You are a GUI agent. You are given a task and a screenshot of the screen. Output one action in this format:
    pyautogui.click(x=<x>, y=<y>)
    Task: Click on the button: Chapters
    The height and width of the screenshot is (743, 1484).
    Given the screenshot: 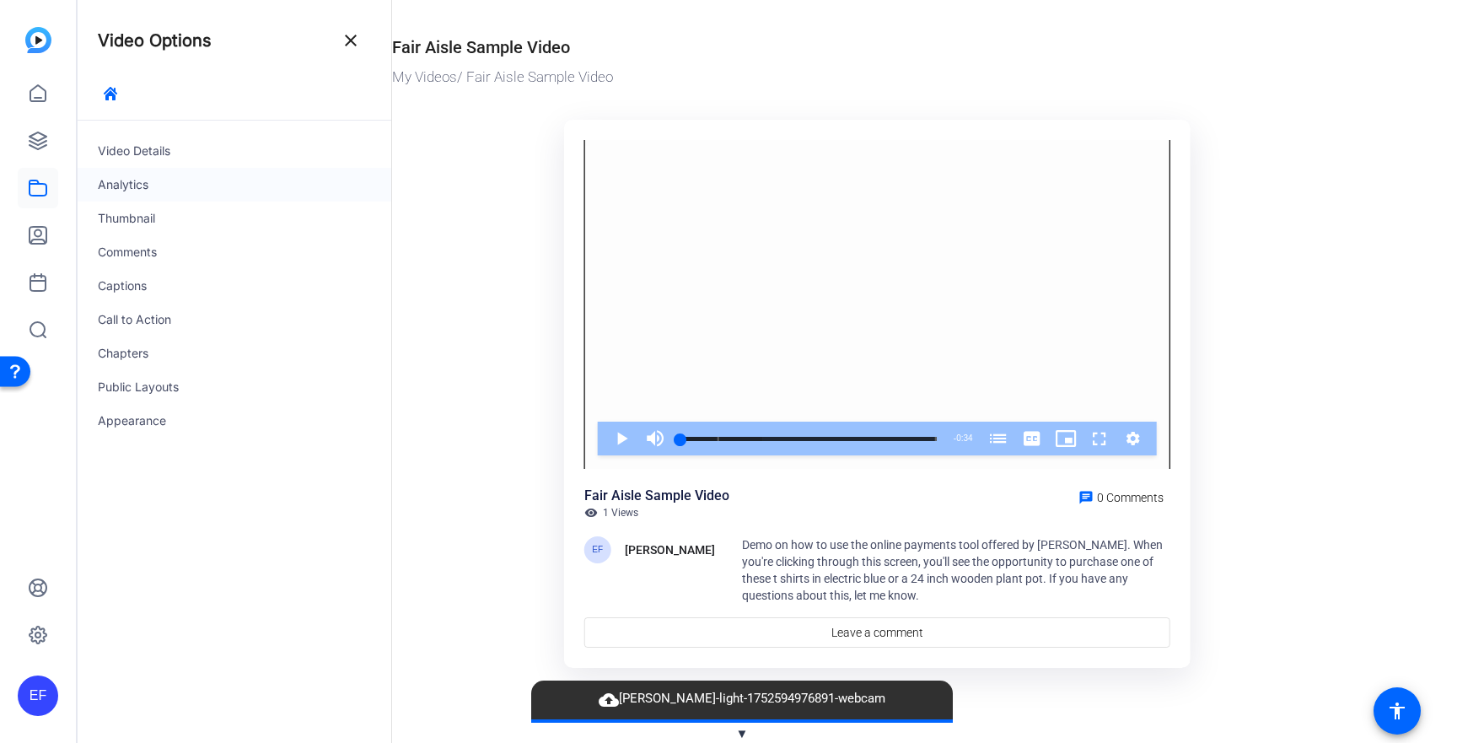 What is the action you would take?
    pyautogui.click(x=998, y=438)
    